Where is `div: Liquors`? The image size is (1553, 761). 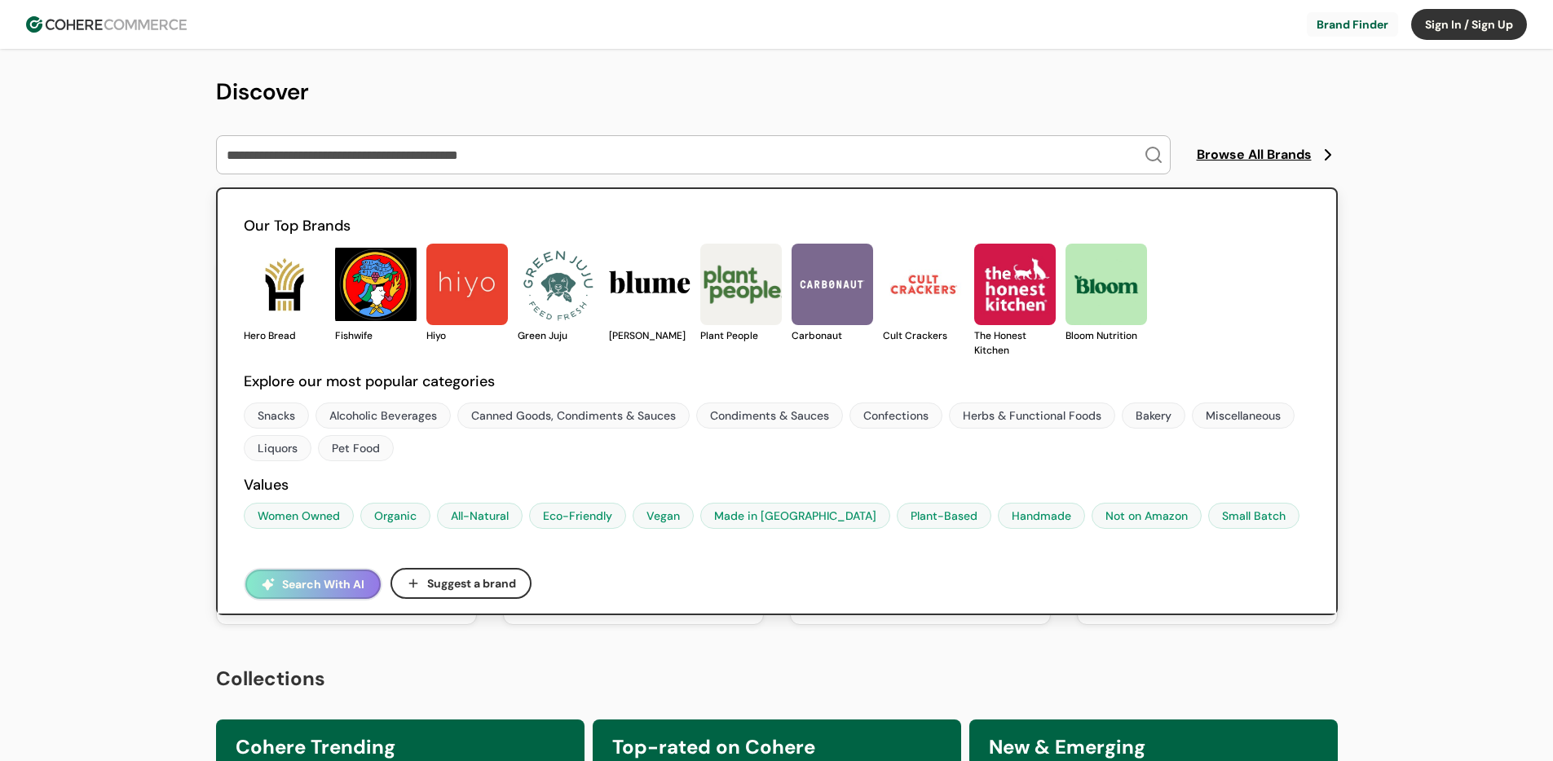 div: Liquors is located at coordinates (277, 448).